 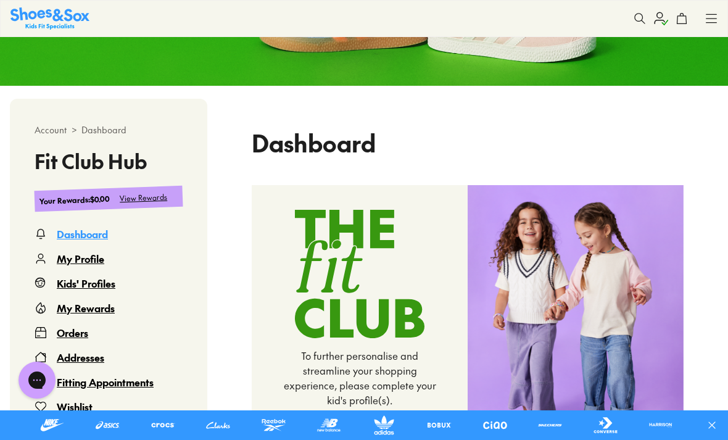 What do you see at coordinates (82, 234) in the screenshot?
I see `div: Dashboard` at bounding box center [82, 234].